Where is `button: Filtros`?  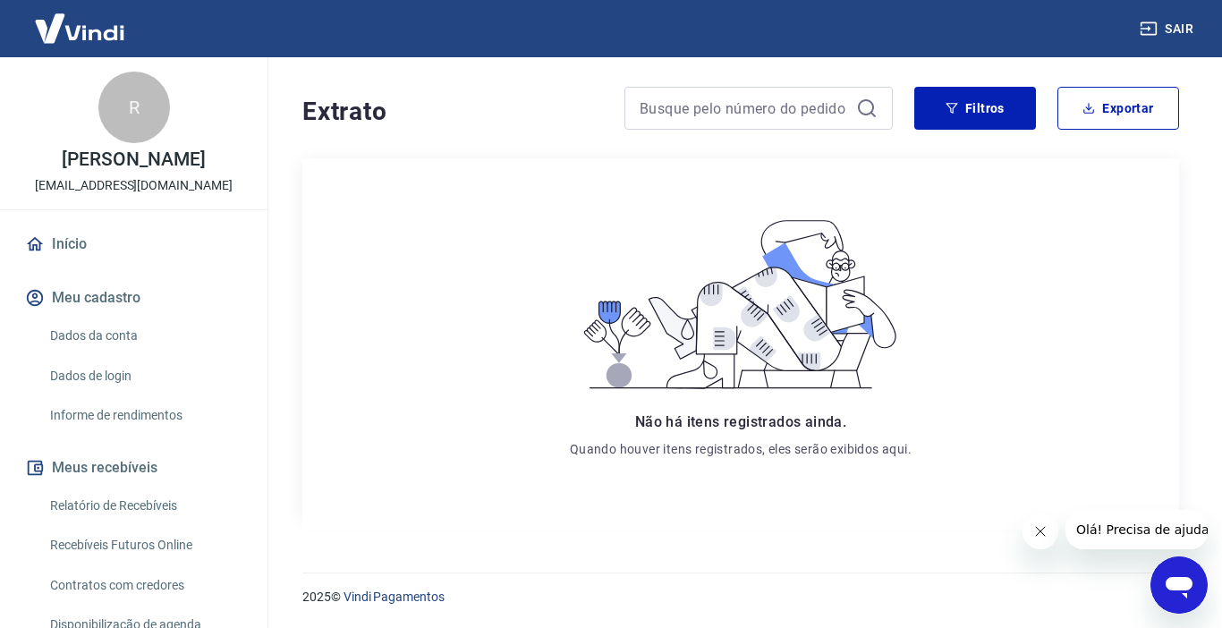
button: Filtros is located at coordinates (975, 108).